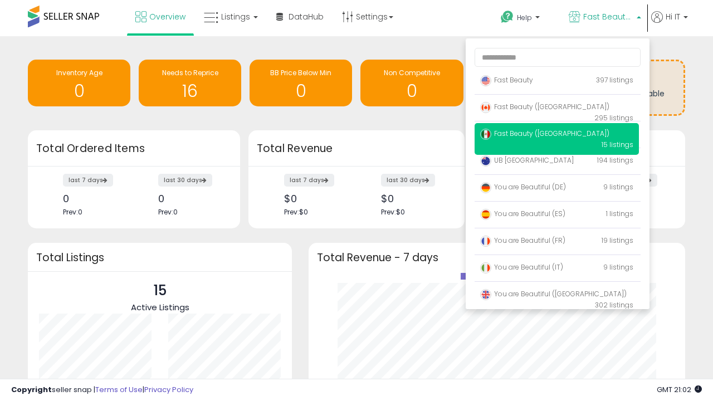  What do you see at coordinates (524, 17) in the screenshot?
I see `span: Help` at bounding box center [524, 17].